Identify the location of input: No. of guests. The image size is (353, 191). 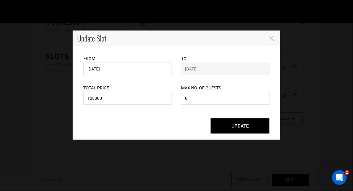
(225, 98).